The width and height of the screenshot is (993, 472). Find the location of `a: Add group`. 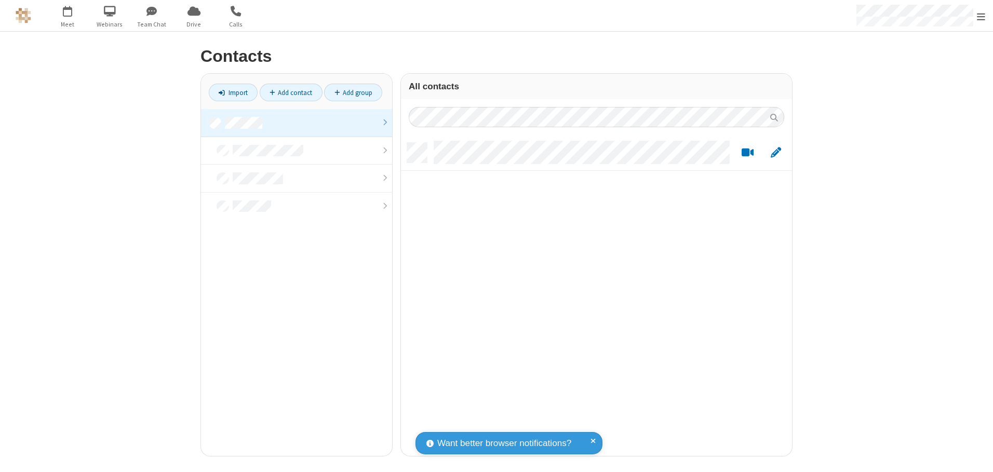

a: Add group is located at coordinates (353, 92).